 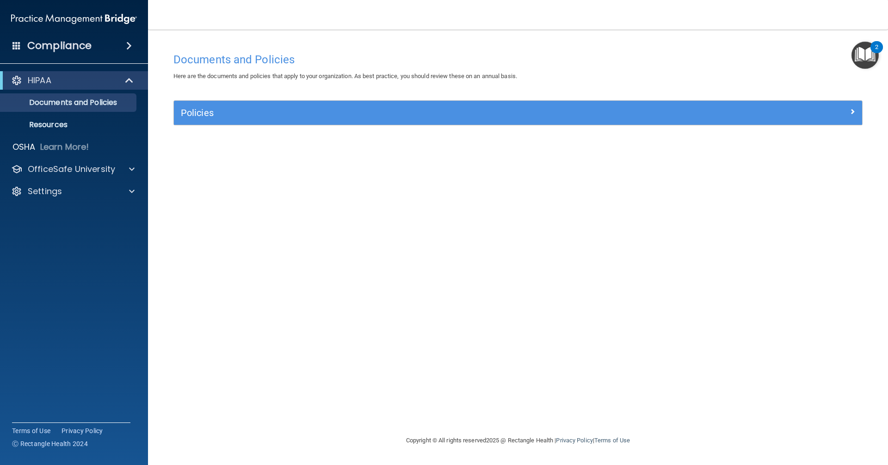 I want to click on div: Copyright © All rights reserved 2025 @ Rectangle Health | |, so click(x=518, y=441).